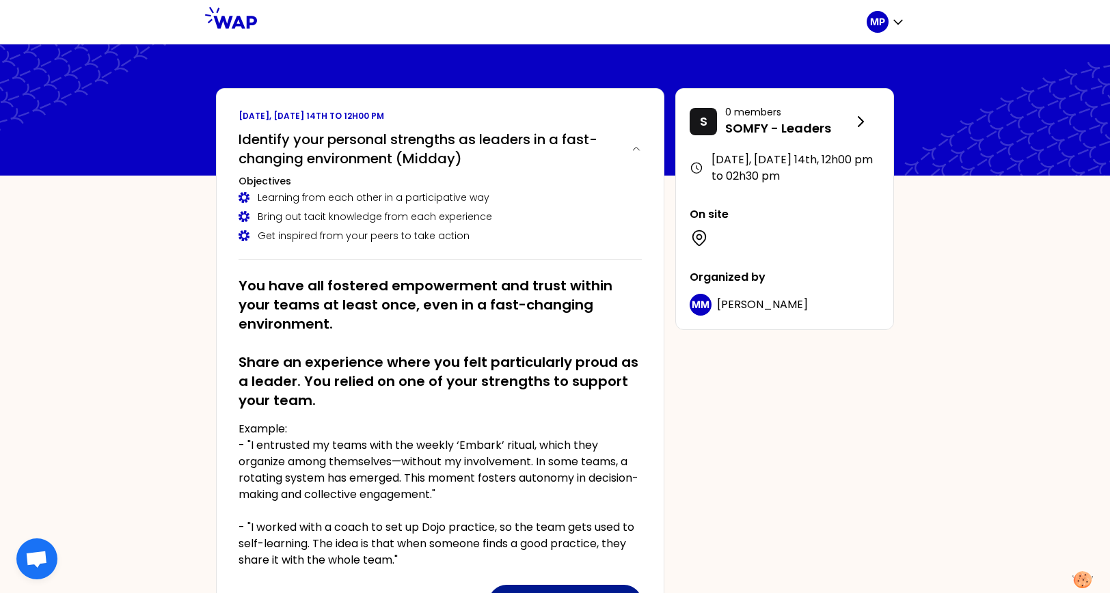  Describe the element at coordinates (789, 129) in the screenshot. I see `p: SOMFY - Leaders` at that location.